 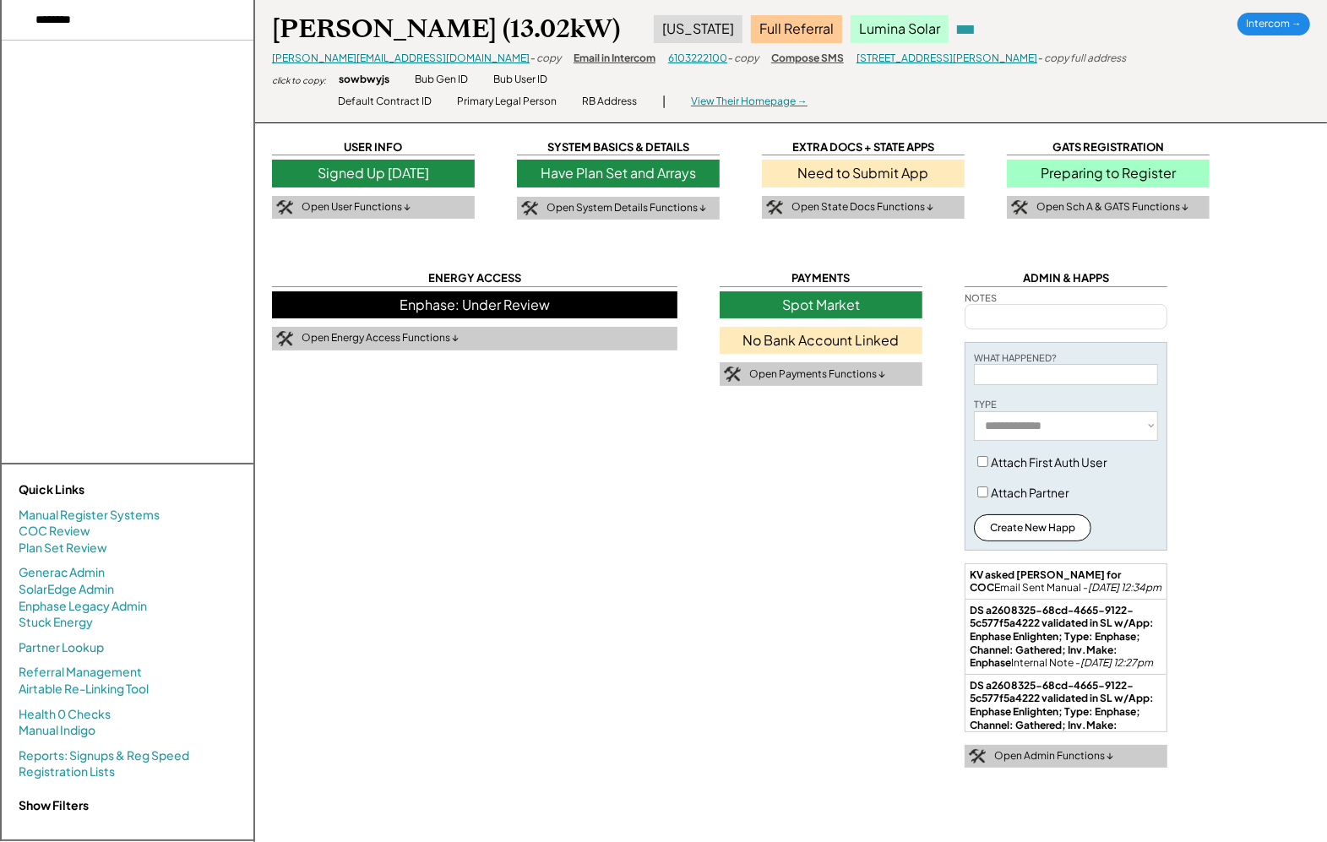 I want to click on div: WHAT HAPPENED?, so click(x=1015, y=357).